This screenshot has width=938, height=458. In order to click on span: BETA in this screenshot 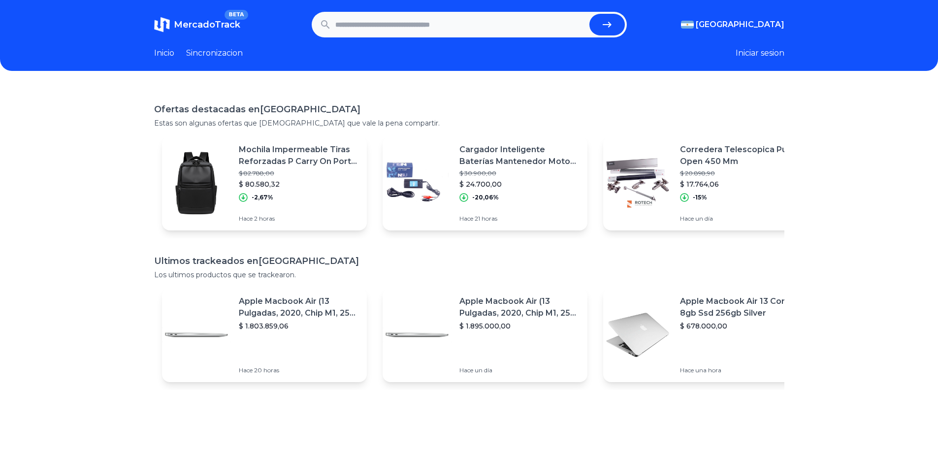, I will do `click(236, 15)`.